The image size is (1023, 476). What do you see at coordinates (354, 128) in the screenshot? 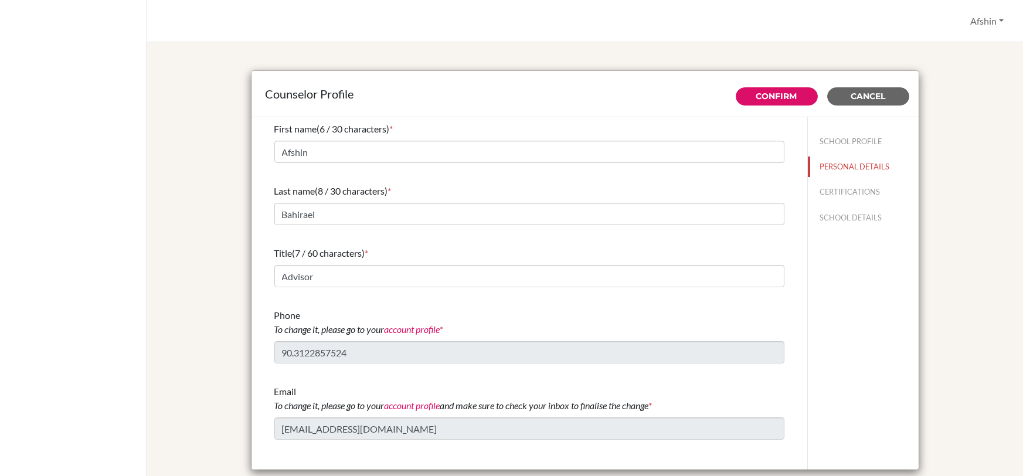
I see `span: (6 / 30 characters)` at bounding box center [354, 128].